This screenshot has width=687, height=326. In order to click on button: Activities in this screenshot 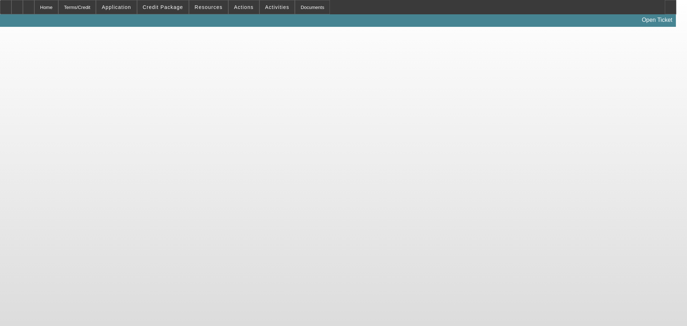, I will do `click(277, 7)`.